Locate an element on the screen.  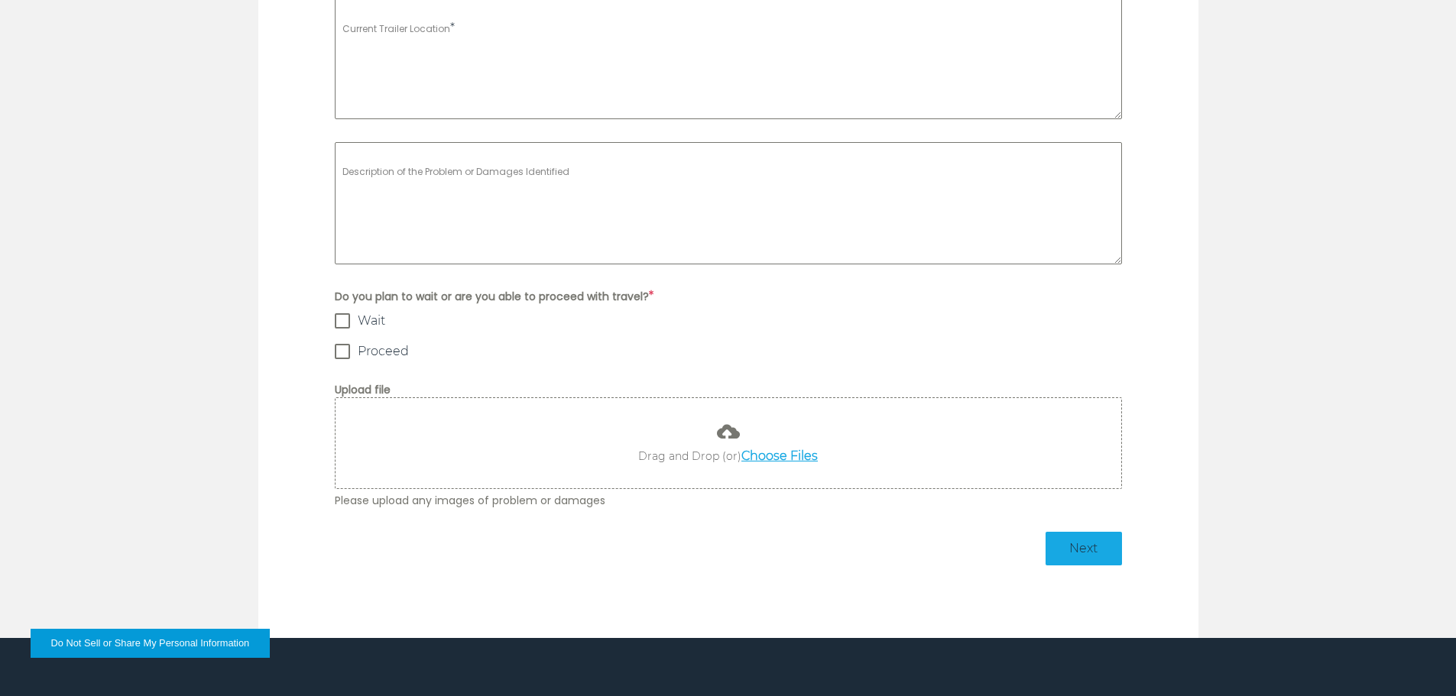
a: Choose Files is located at coordinates (779, 455).